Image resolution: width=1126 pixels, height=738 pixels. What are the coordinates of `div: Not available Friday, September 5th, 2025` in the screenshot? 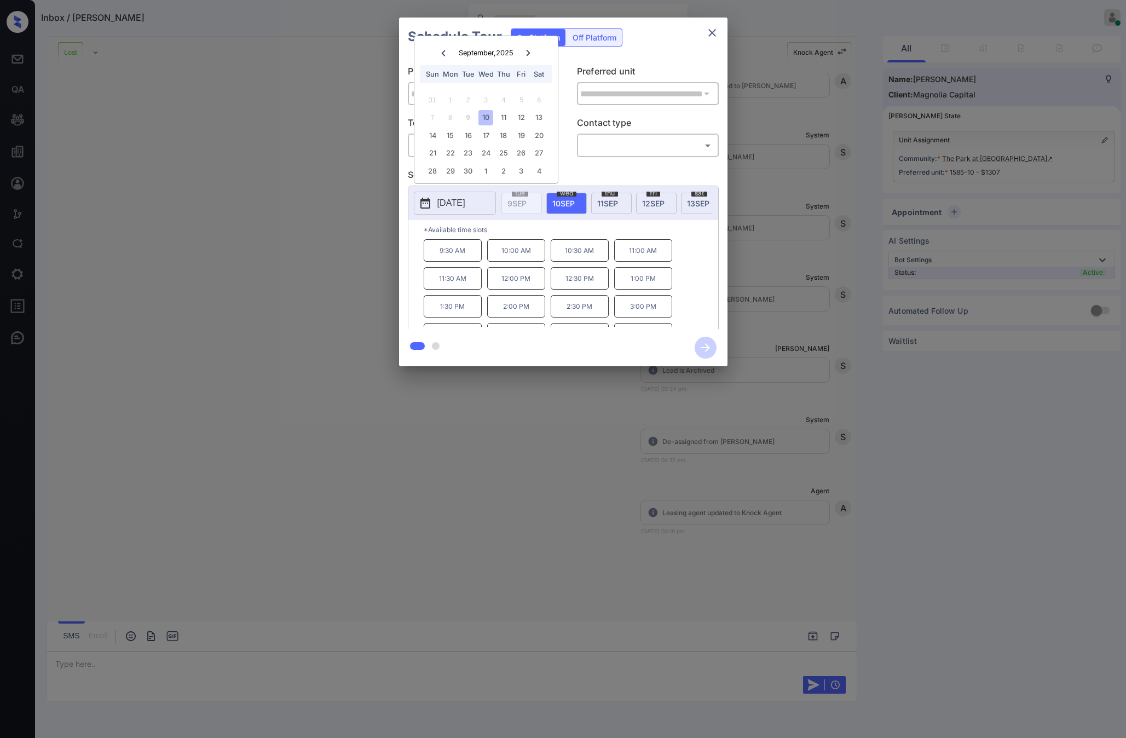 It's located at (521, 100).